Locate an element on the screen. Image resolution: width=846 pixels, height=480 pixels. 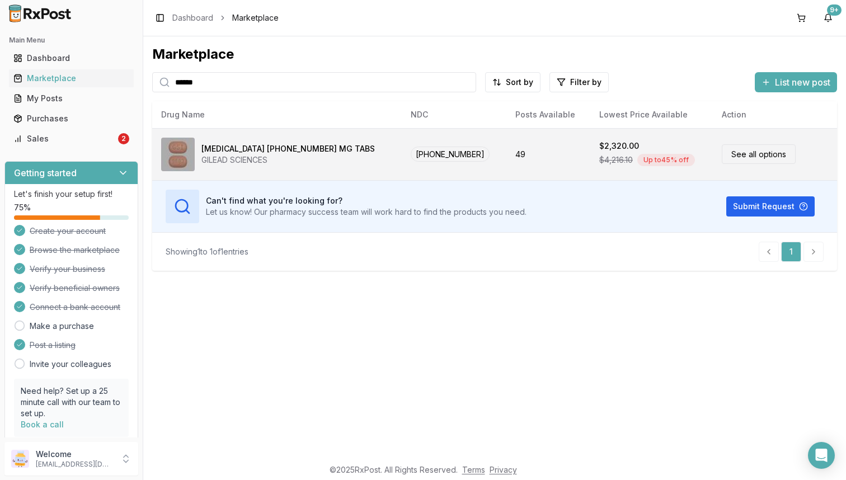
a: Invite your colleagues is located at coordinates (70, 364).